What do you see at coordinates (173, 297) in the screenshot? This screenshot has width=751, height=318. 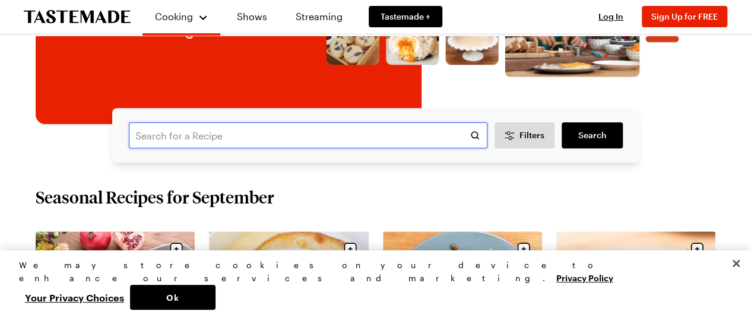 I see `button: Ok` at bounding box center [173, 297].